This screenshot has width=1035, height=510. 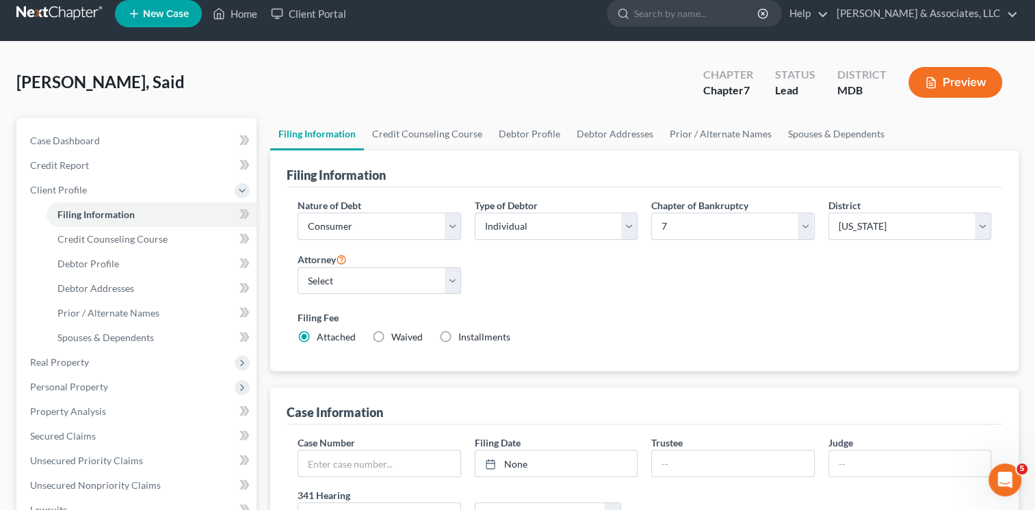 I want to click on span: Secured Claims, so click(x=63, y=436).